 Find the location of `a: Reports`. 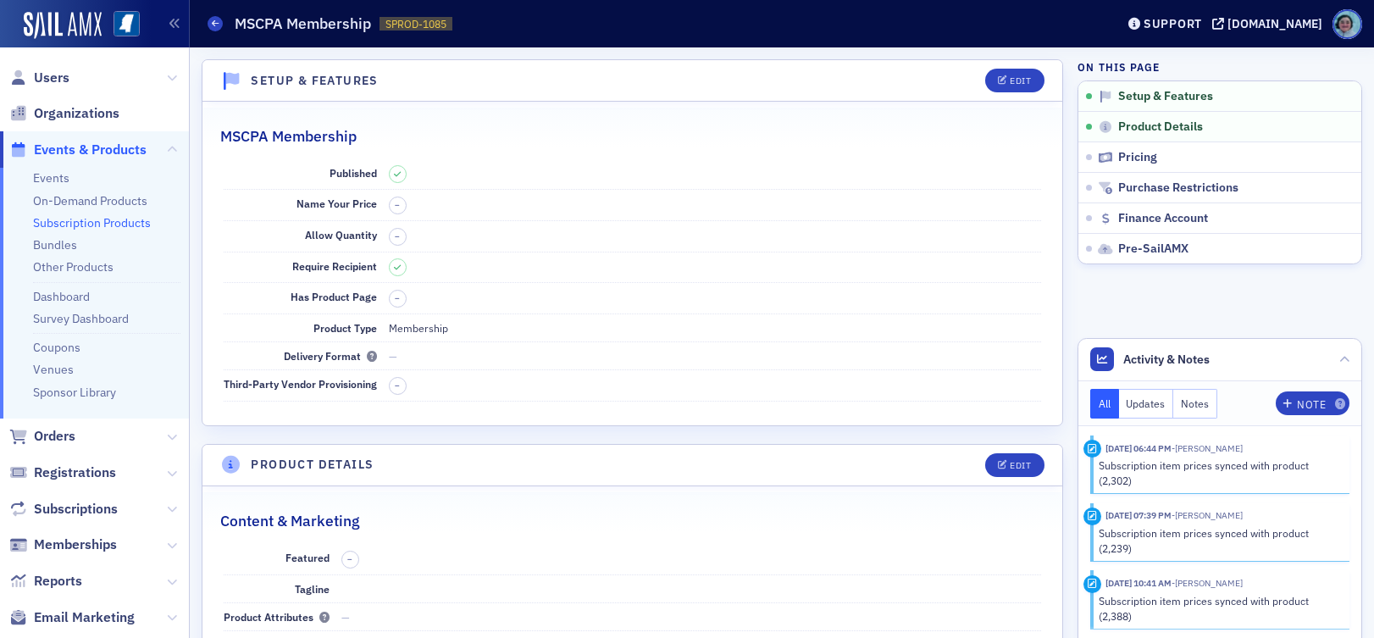

a: Reports is located at coordinates (46, 581).